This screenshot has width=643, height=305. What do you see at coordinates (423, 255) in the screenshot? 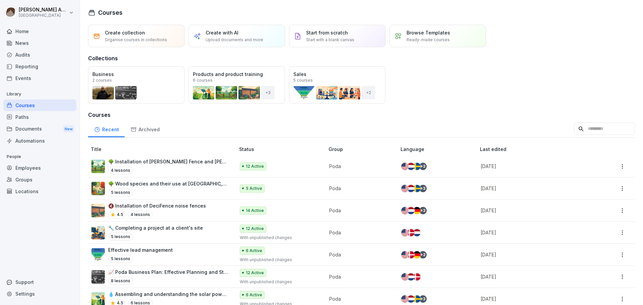
I see `div: + 2` at bounding box center [423, 255].